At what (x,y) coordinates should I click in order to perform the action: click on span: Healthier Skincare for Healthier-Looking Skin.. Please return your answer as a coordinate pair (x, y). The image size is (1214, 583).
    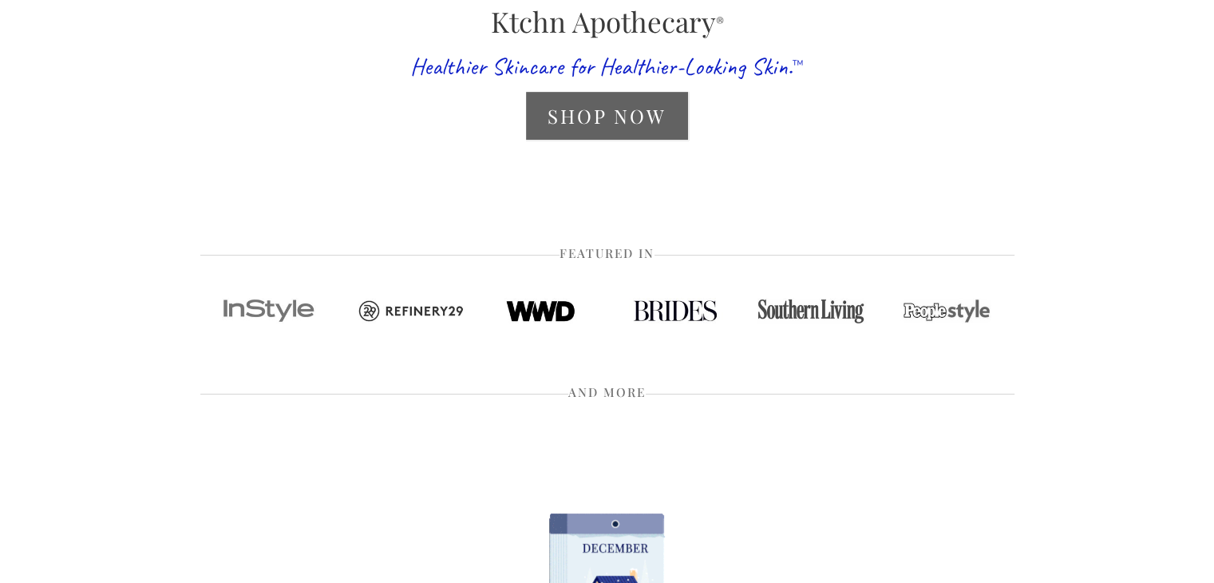
    Looking at the image, I should click on (601, 66).